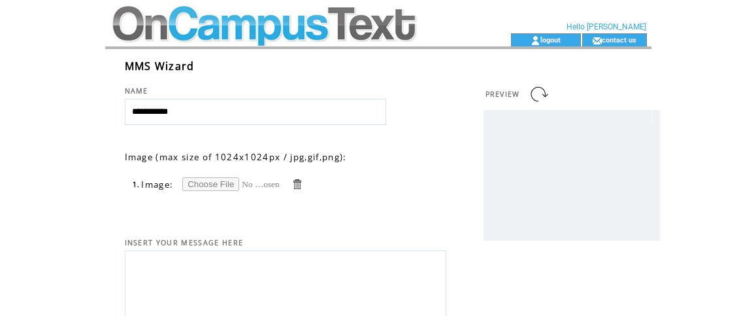 The width and height of the screenshot is (756, 316). Describe the element at coordinates (535, 41) in the screenshot. I see `img: account_icon.gif` at that location.